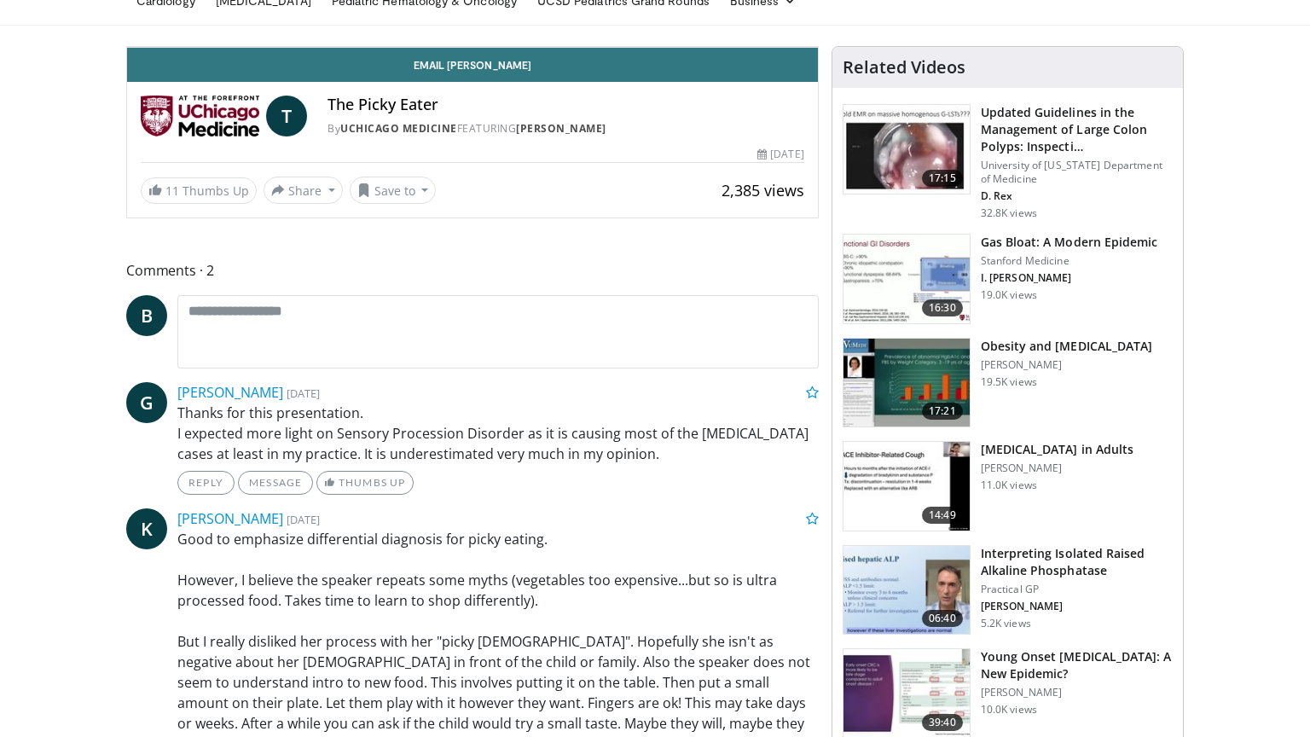  I want to click on span: 16:30, so click(942, 308).